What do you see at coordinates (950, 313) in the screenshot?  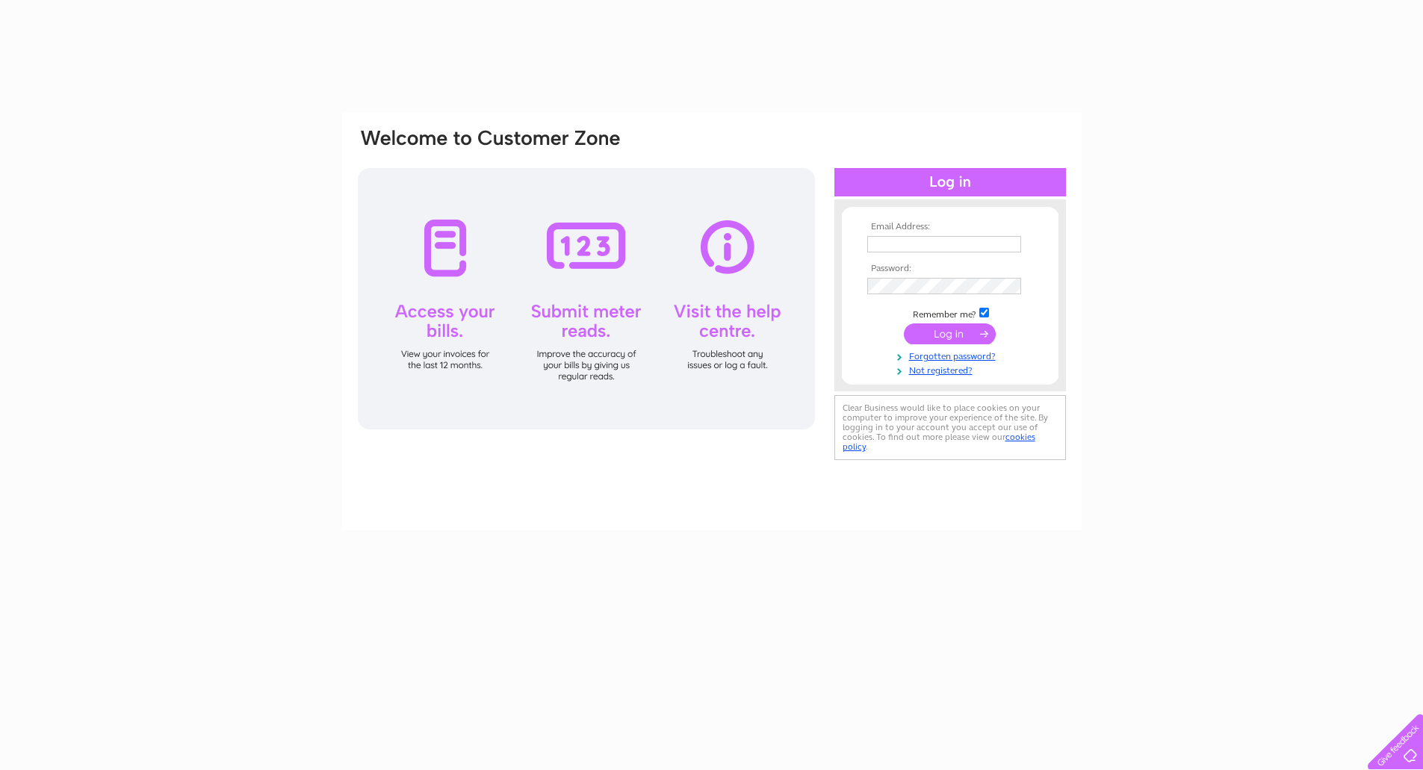 I see `td: Remember me?` at bounding box center [950, 313].